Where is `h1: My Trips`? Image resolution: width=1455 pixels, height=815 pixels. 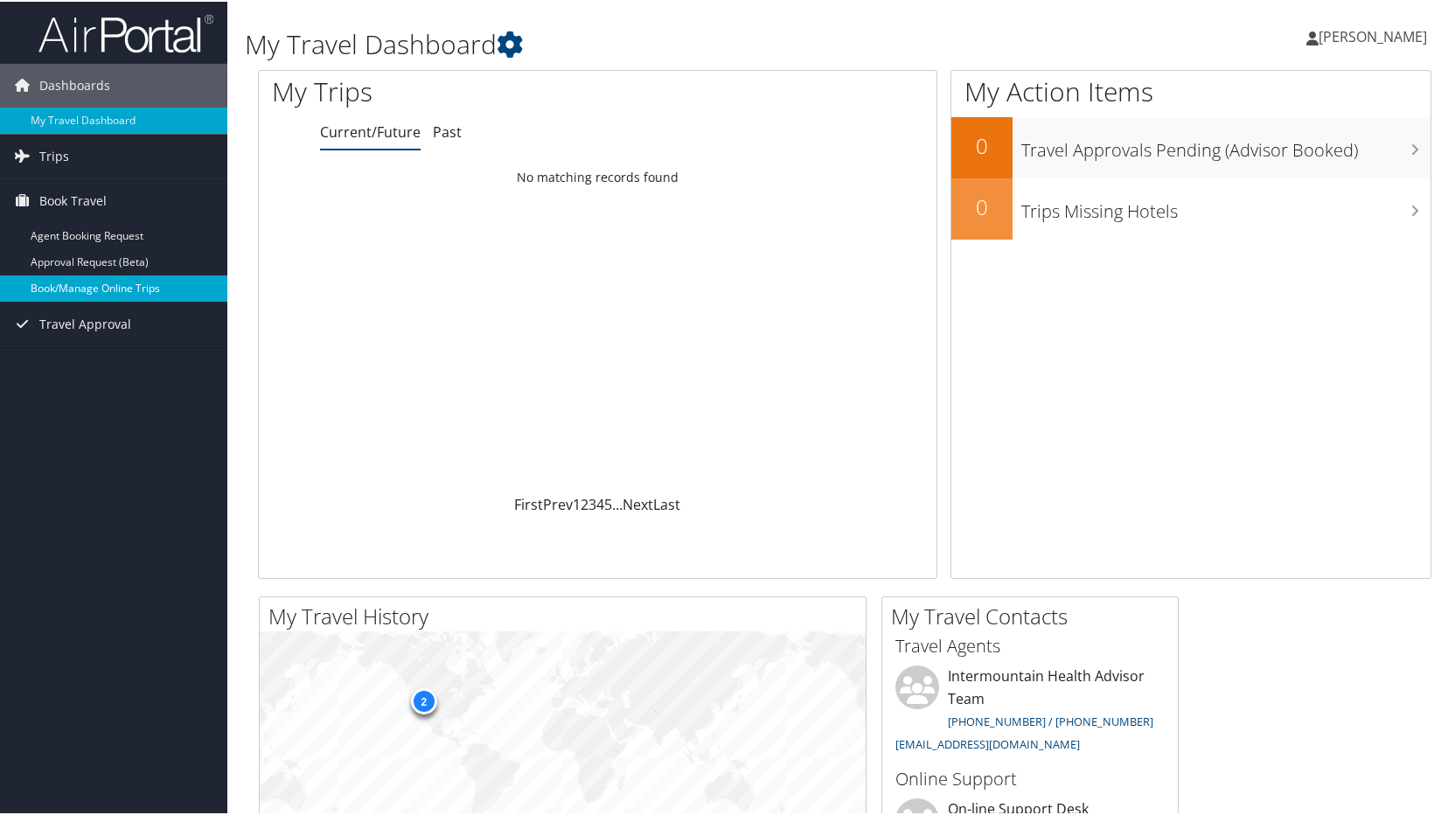 h1: My Trips is located at coordinates (456, 90).